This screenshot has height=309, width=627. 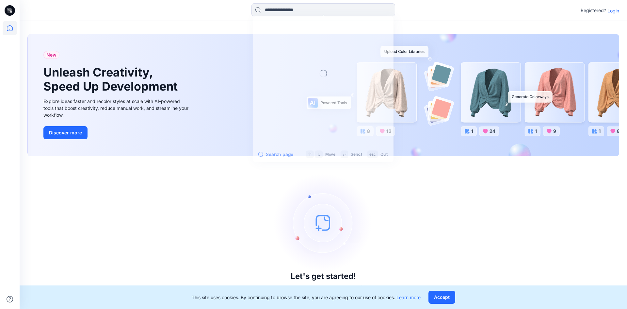 I want to click on p: Move, so click(x=330, y=154).